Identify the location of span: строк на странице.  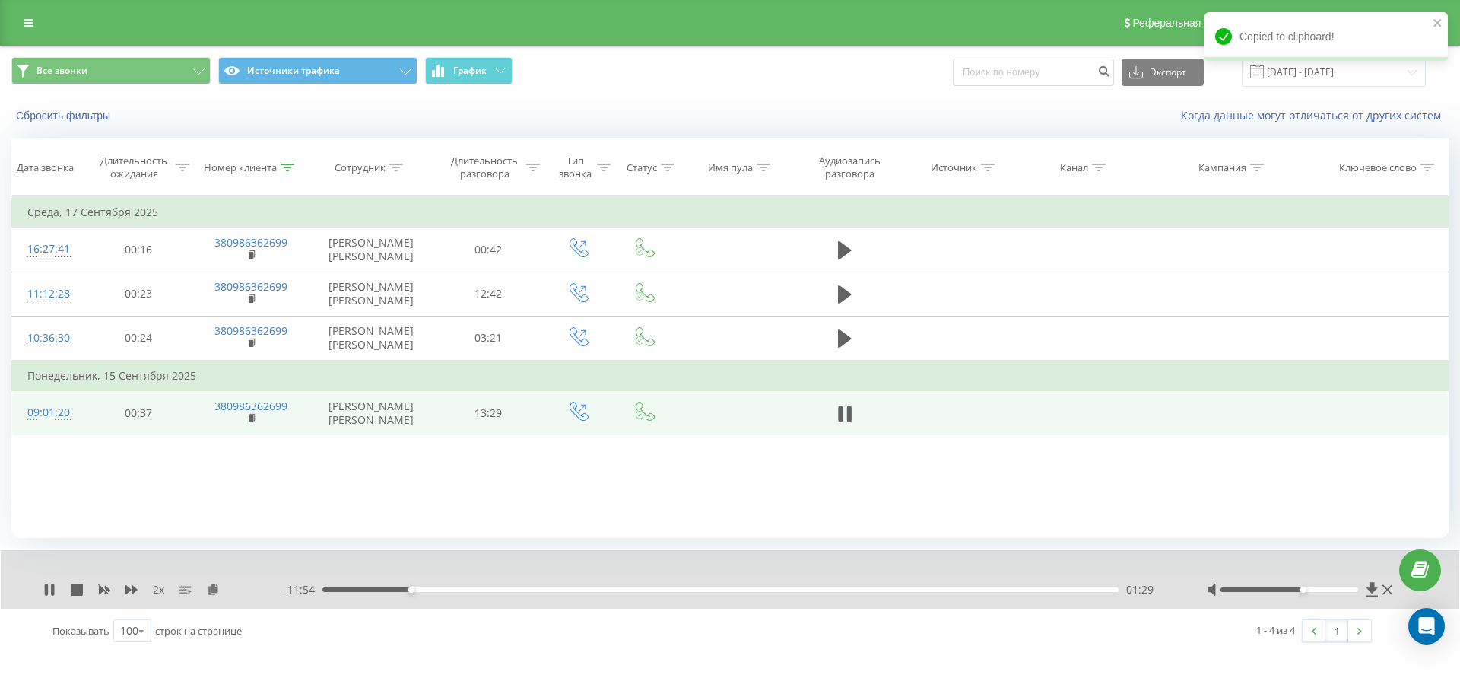
(198, 630).